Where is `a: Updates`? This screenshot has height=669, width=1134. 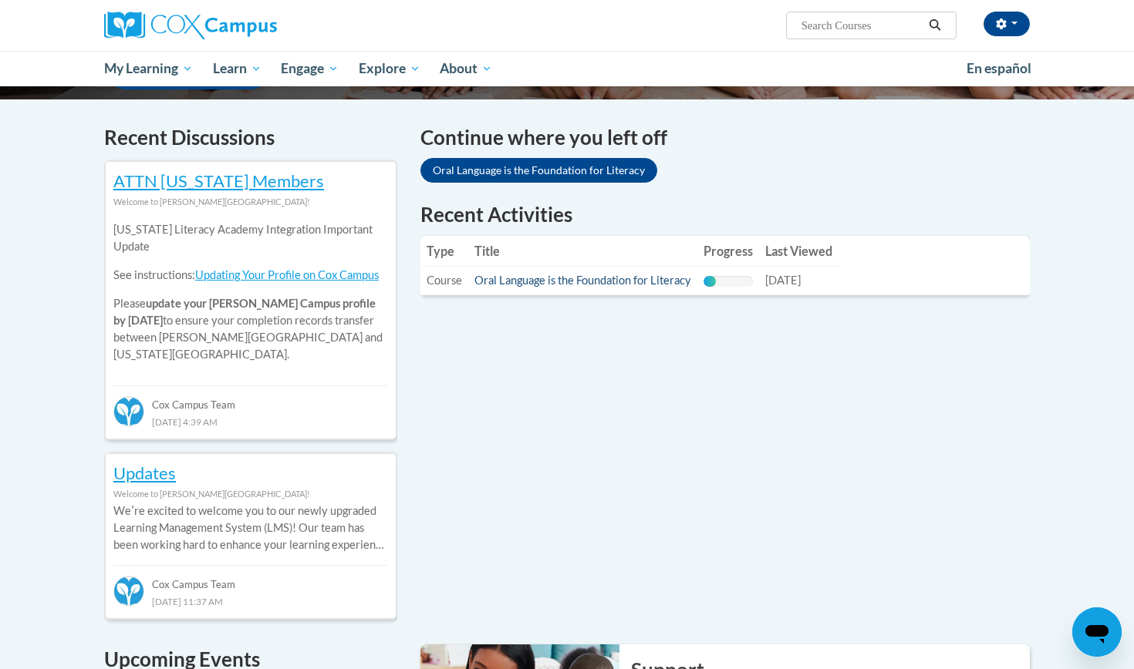
a: Updates is located at coordinates (144, 473).